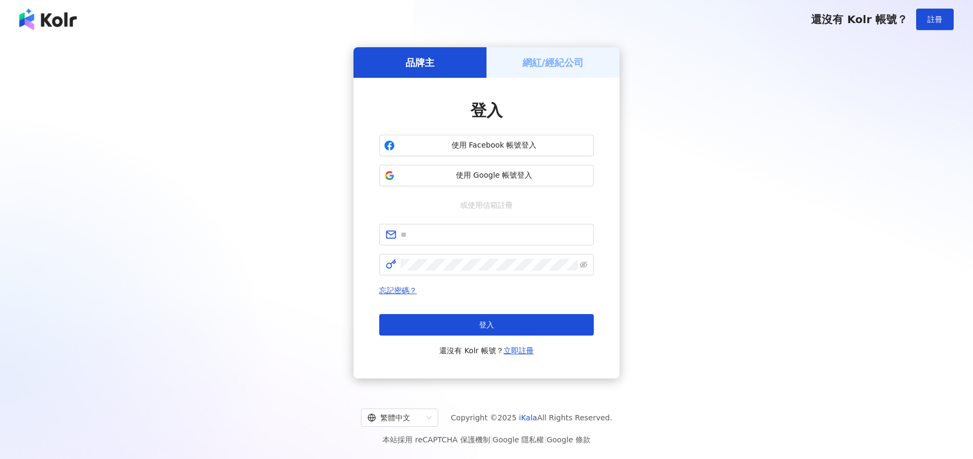 This screenshot has width=973, height=459. I want to click on a: Google 條款, so click(568, 439).